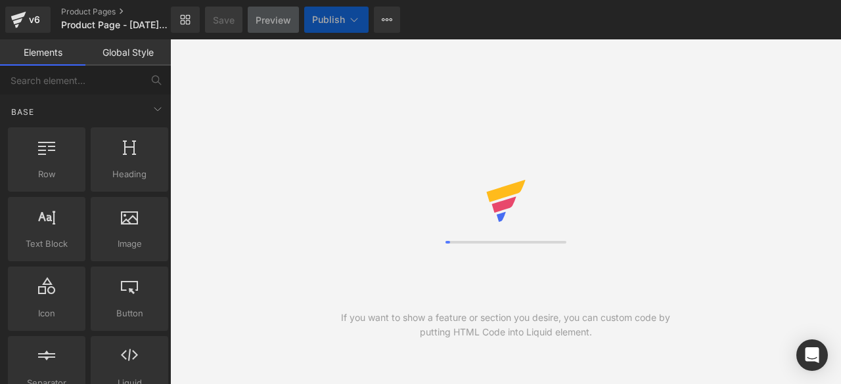  Describe the element at coordinates (273, 20) in the screenshot. I see `span: Preview` at that location.